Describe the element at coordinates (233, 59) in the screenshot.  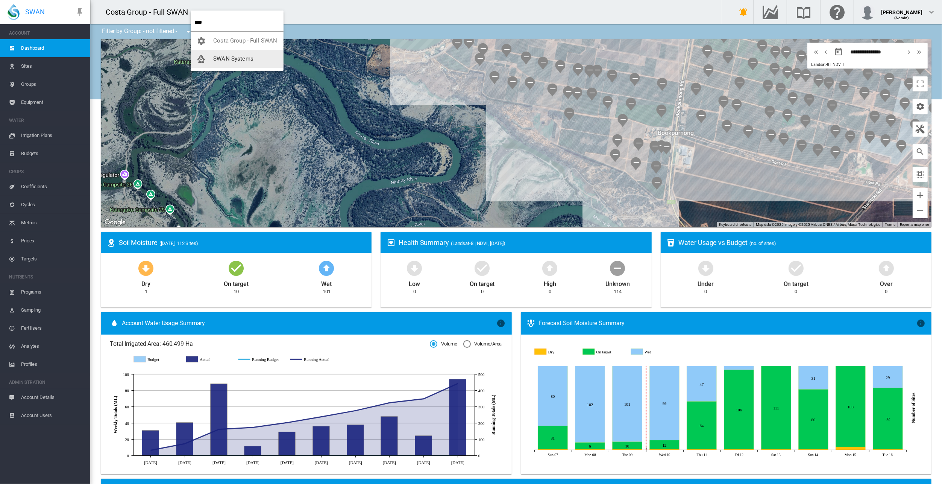
I see `span: SWAN Systems` at that location.